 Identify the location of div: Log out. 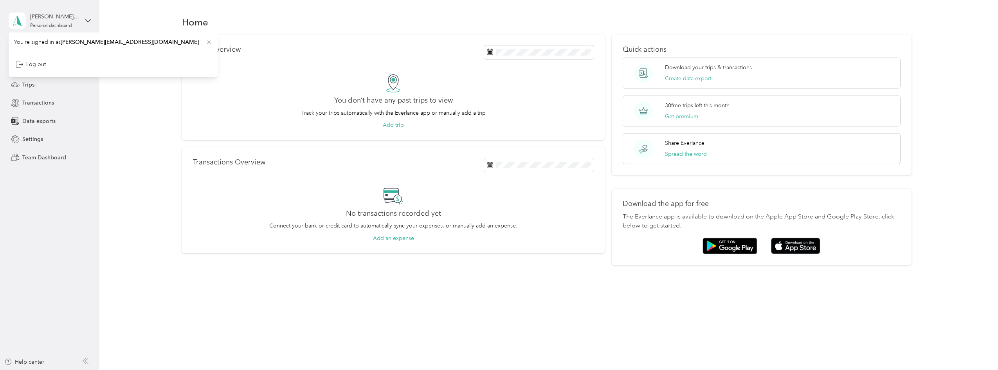
(31, 64).